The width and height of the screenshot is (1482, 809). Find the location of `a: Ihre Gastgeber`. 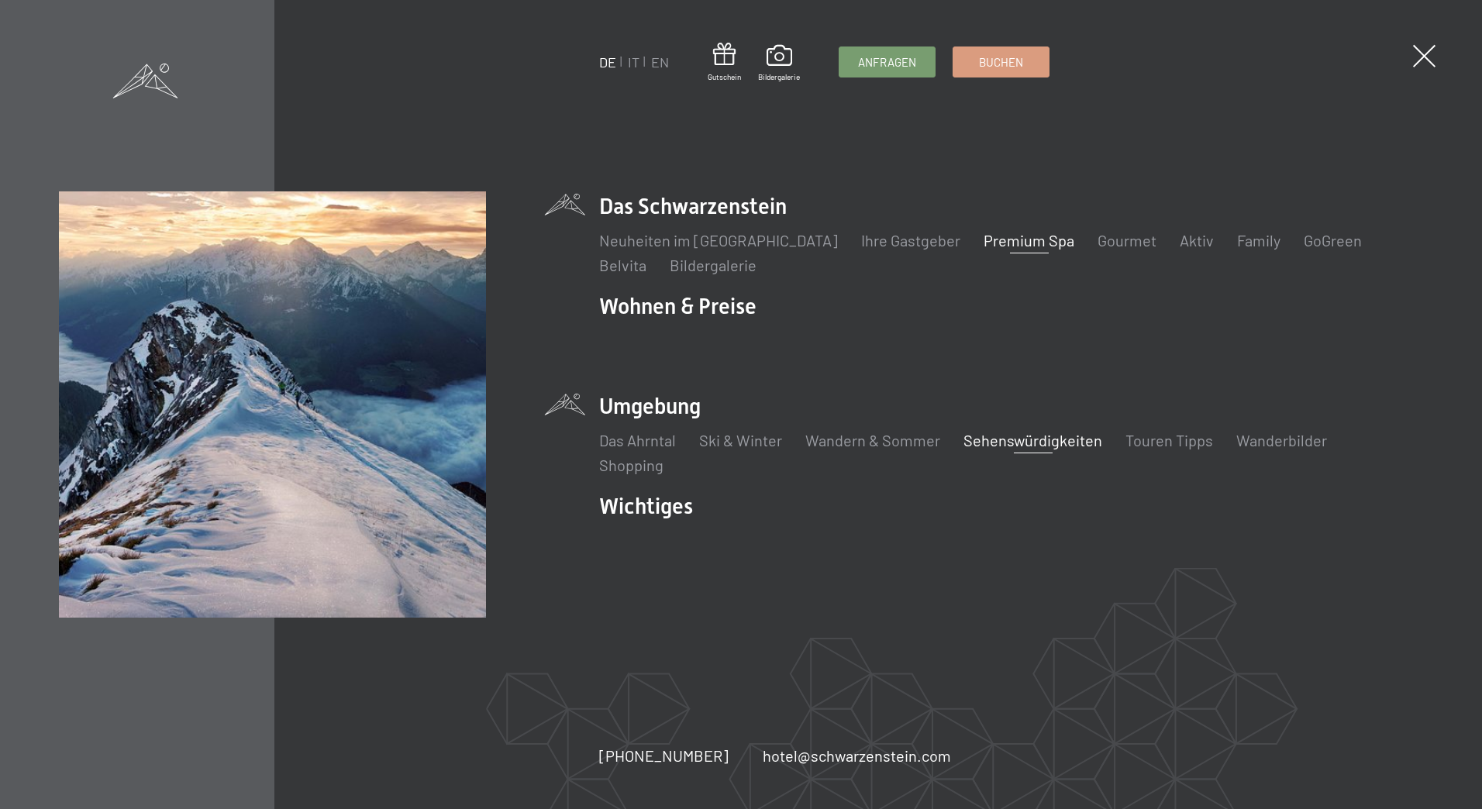

a: Ihre Gastgeber is located at coordinates (910, 240).